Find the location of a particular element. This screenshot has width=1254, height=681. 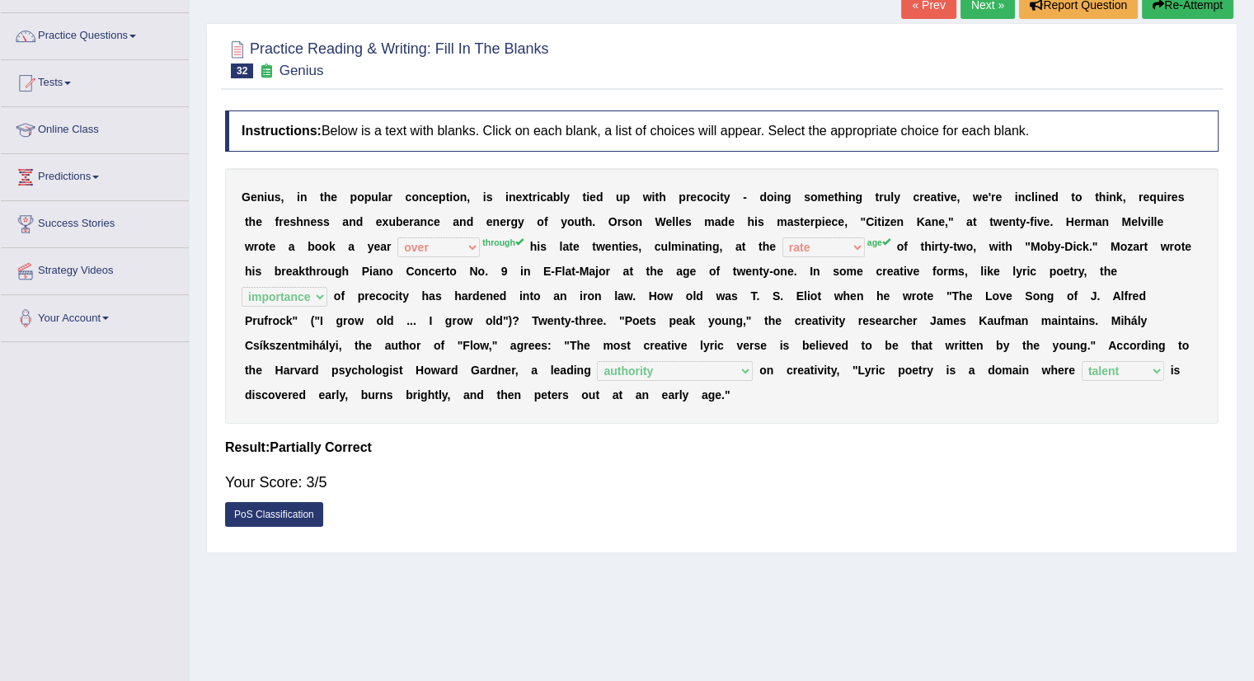

a: PoS Classification is located at coordinates (274, 515).